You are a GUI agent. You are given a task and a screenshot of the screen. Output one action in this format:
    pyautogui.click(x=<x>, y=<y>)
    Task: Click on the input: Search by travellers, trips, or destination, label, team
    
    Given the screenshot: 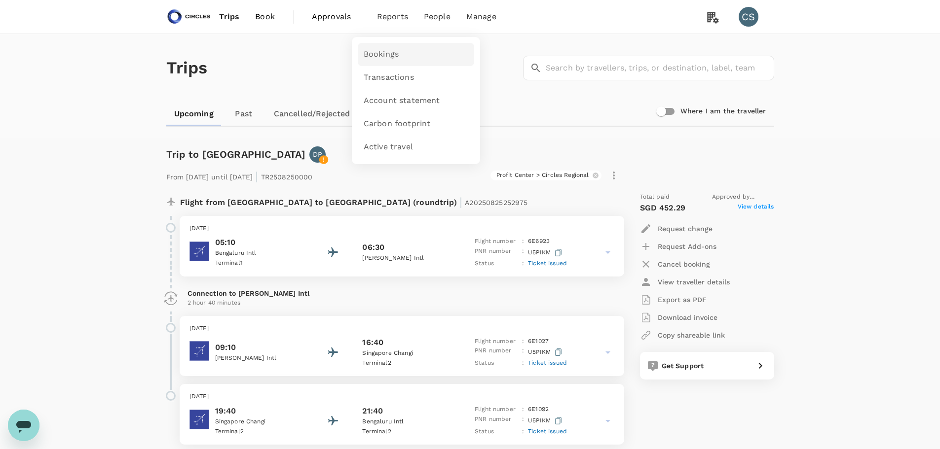 What is the action you would take?
    pyautogui.click(x=659, y=68)
    